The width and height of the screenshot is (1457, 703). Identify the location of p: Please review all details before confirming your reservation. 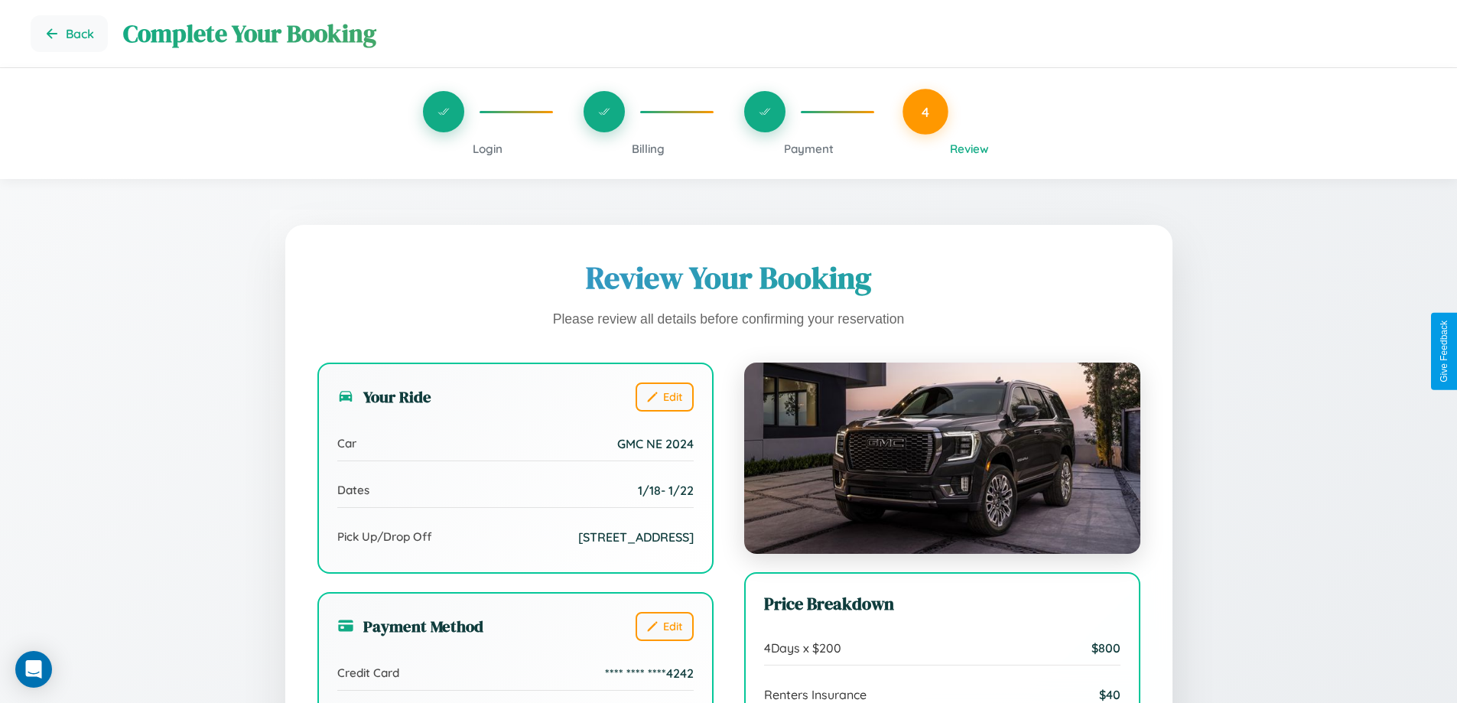
(729, 320).